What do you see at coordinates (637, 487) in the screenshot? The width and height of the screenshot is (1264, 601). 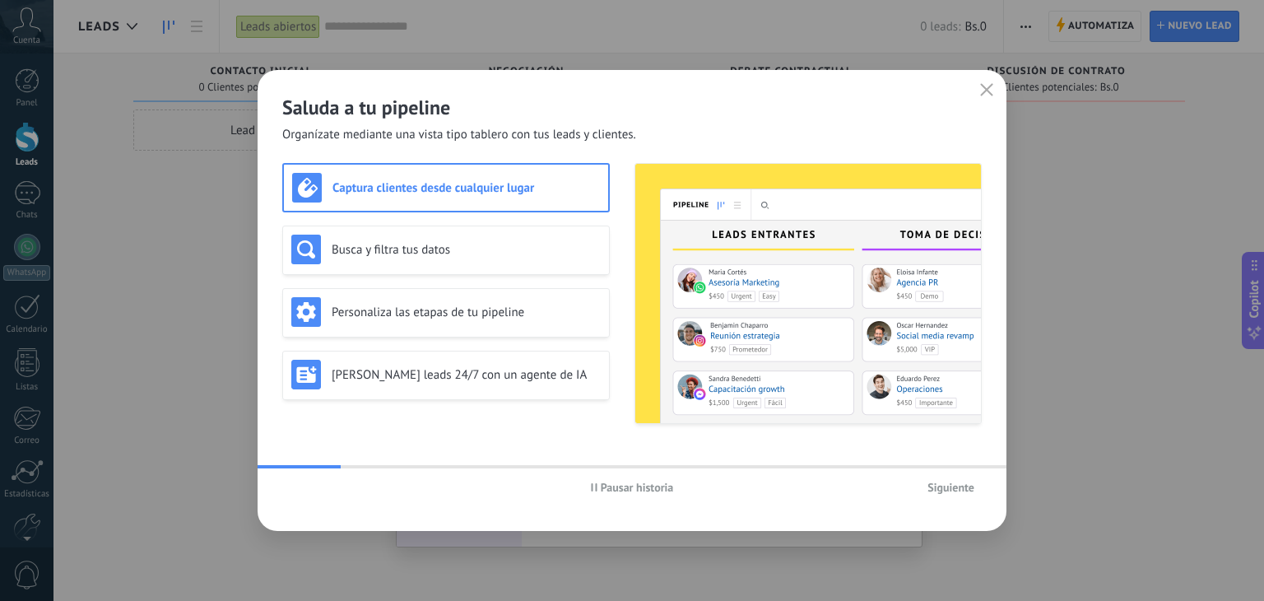 I see `span: Pausar historia` at bounding box center [637, 487].